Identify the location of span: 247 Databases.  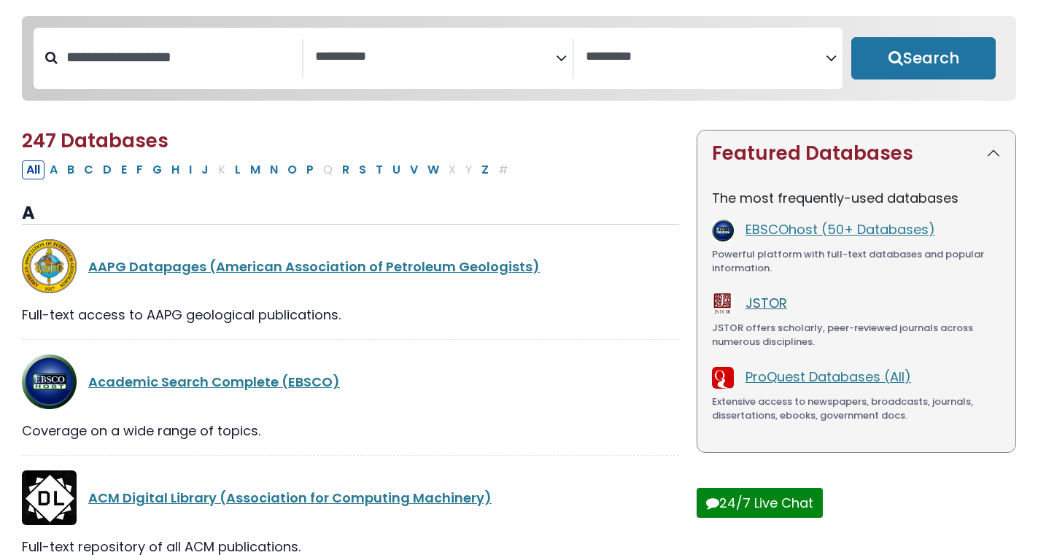
(95, 141).